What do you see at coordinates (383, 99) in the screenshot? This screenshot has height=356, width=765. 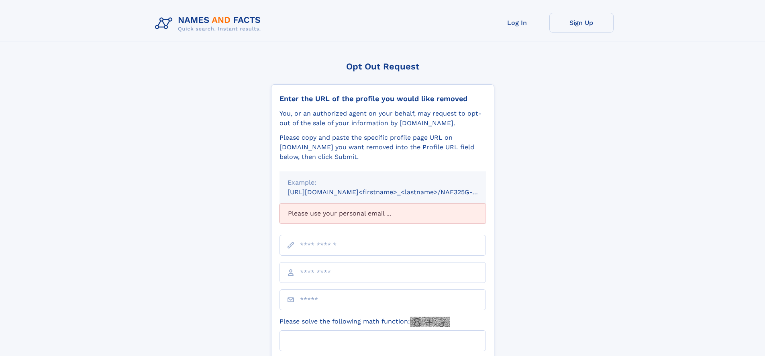 I see `div: Enter the URL of the profile you would like removed` at bounding box center [383, 99].